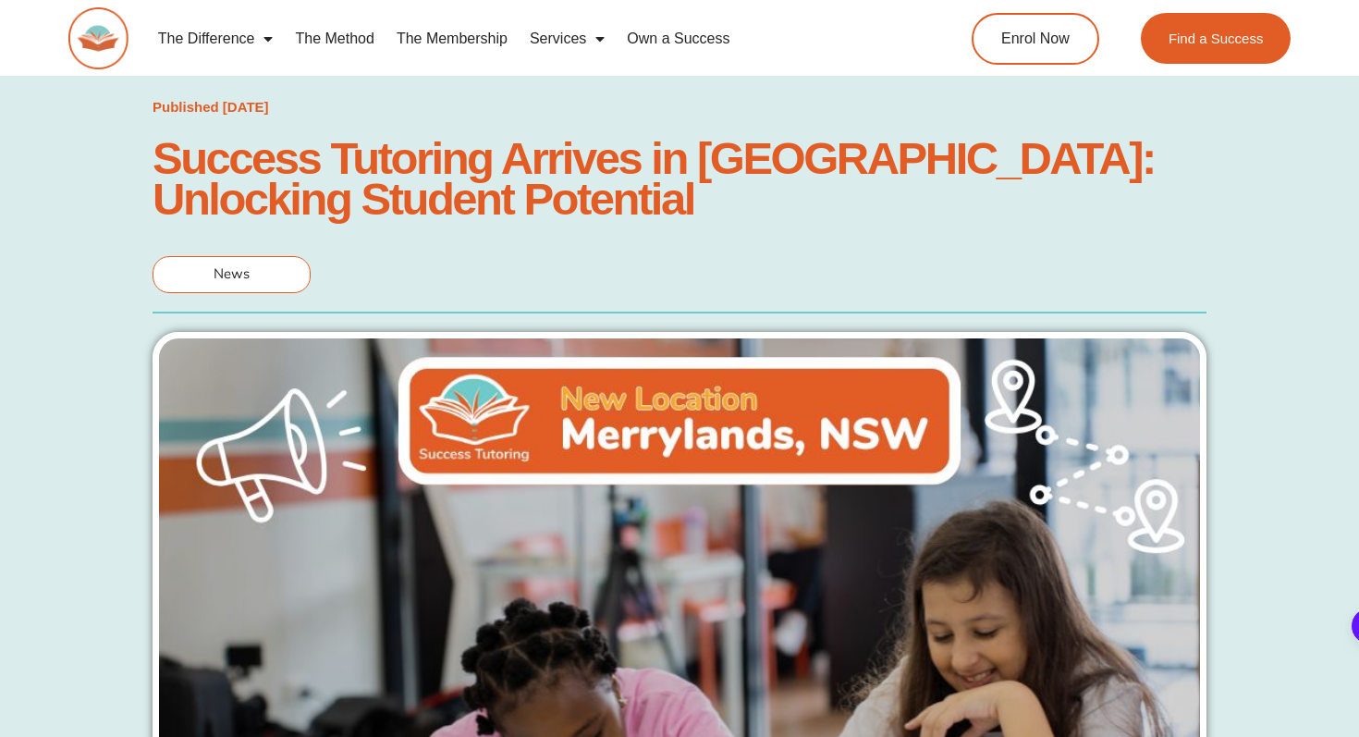 Image resolution: width=1359 pixels, height=737 pixels. I want to click on span: Enrol Now, so click(1036, 39).